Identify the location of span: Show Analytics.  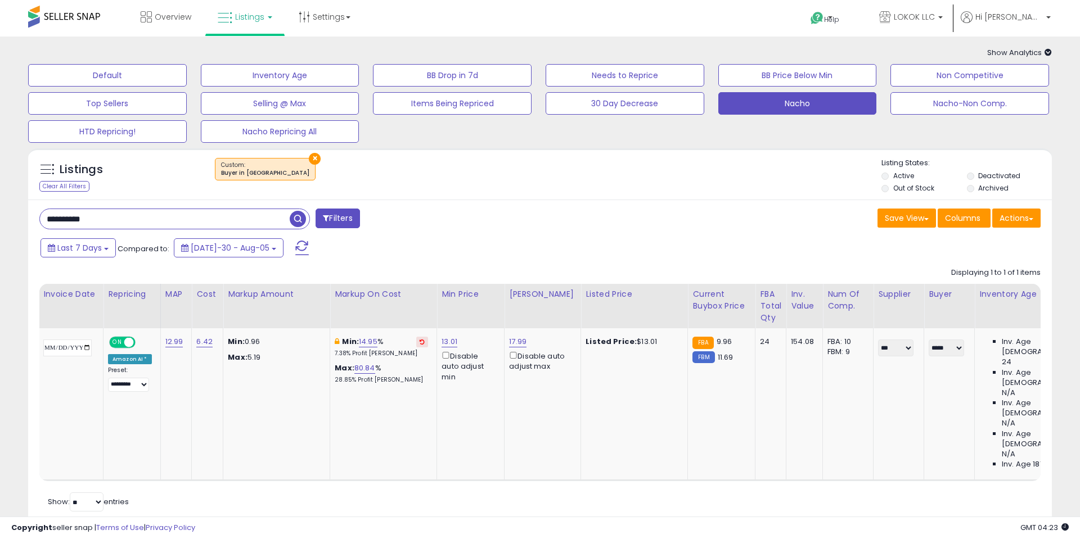
(1019, 52).